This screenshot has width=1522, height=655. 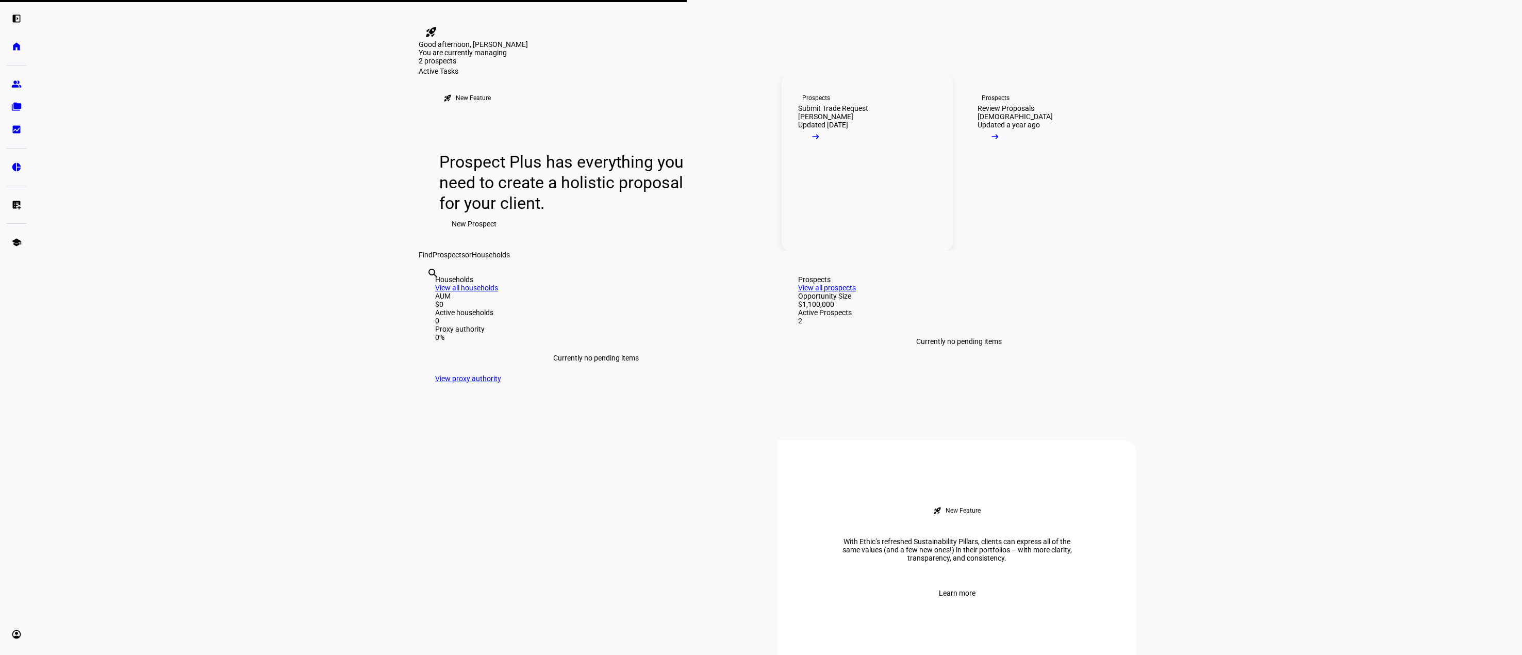 What do you see at coordinates (1008, 125) in the screenshot?
I see `div: Updated a year ago` at bounding box center [1008, 125].